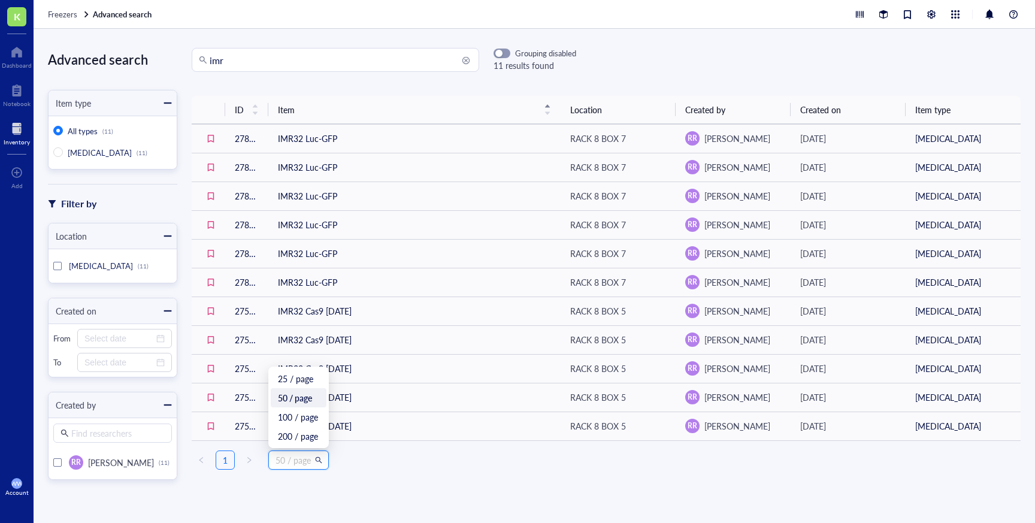  Describe the element at coordinates (119, 363) in the screenshot. I see `input: Select date` at that location.